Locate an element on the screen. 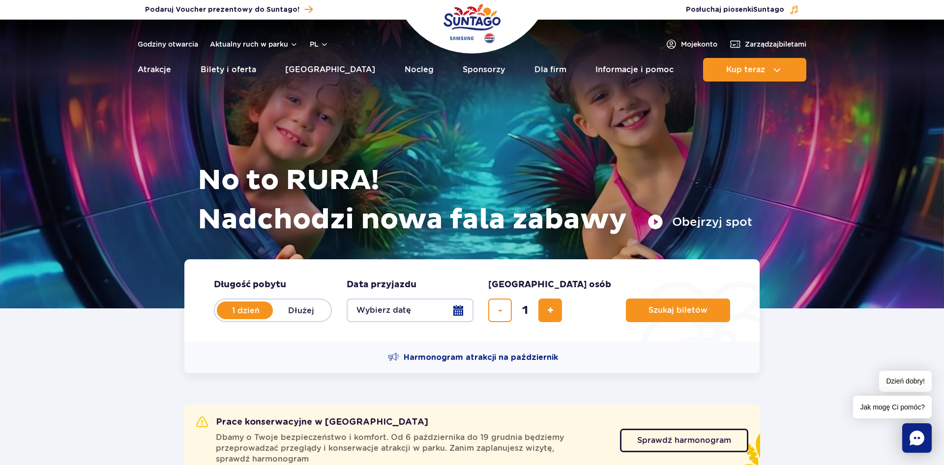  span: Kup teraz is located at coordinates (745, 70).